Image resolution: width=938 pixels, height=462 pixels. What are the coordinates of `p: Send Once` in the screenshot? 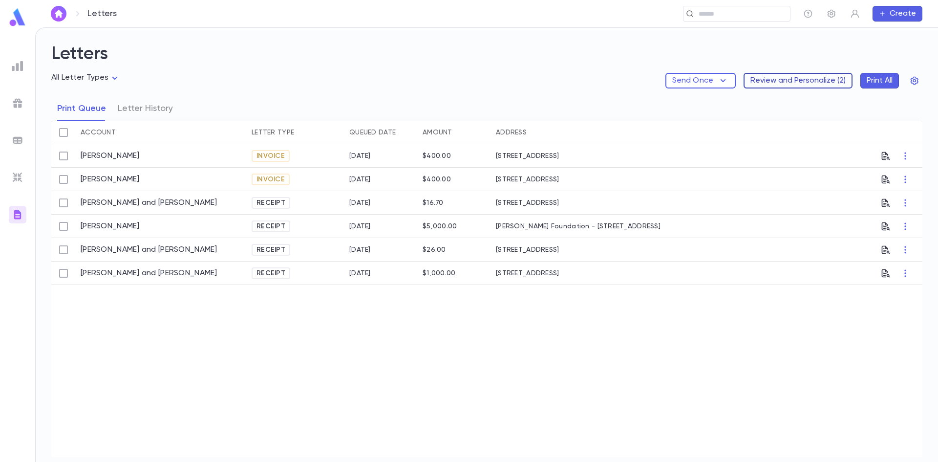 It's located at (693, 81).